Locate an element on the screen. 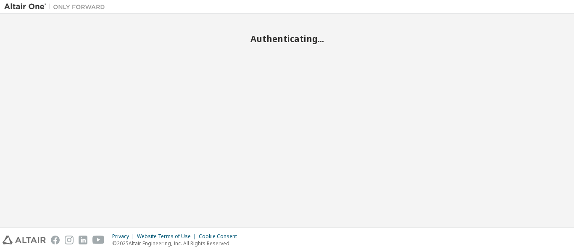 This screenshot has width=574, height=252. div: Cookie Consent is located at coordinates (220, 236).